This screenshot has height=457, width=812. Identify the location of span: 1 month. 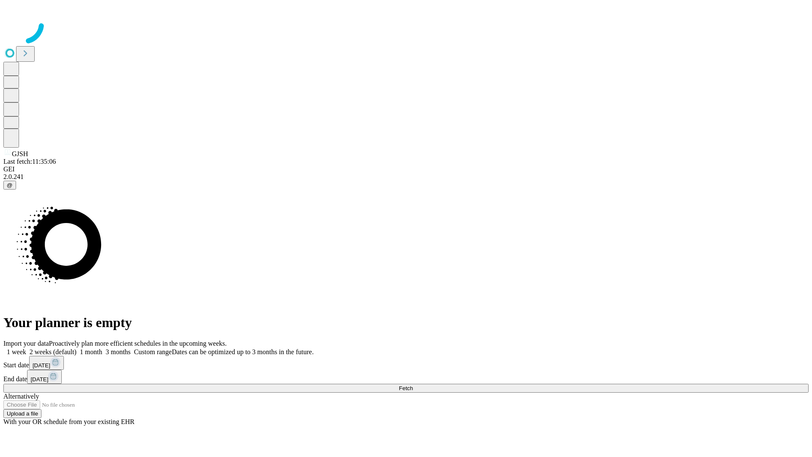
(91, 352).